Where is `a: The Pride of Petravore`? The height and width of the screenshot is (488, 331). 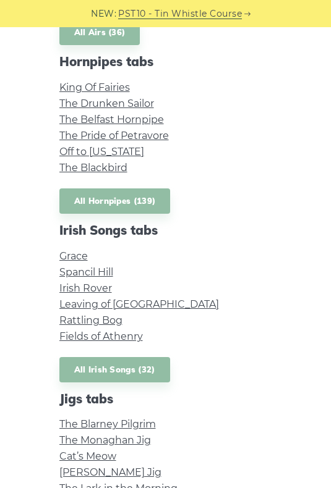
a: The Pride of Petravore is located at coordinates (114, 135).